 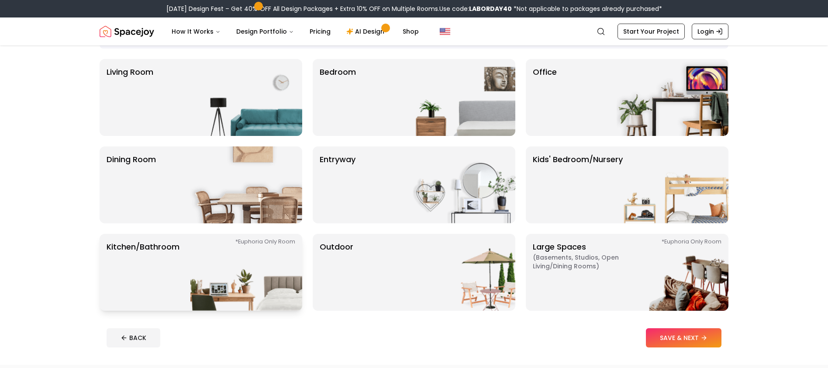 What do you see at coordinates (411, 31) in the screenshot?
I see `a: Shop` at bounding box center [411, 31].